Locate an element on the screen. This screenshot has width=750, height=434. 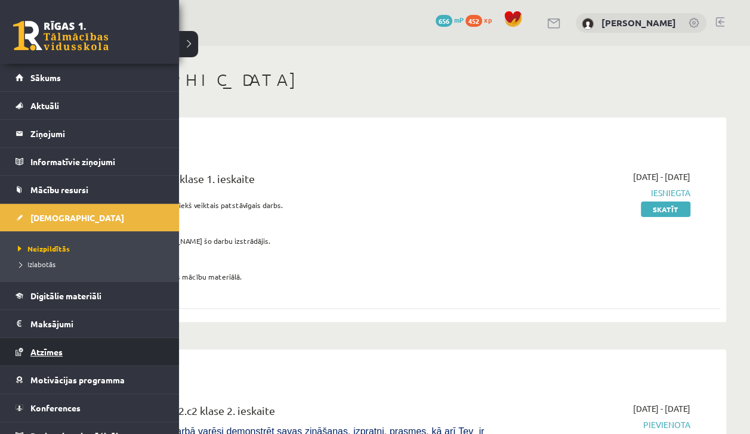
span: Mācību resursi is located at coordinates (59, 190).